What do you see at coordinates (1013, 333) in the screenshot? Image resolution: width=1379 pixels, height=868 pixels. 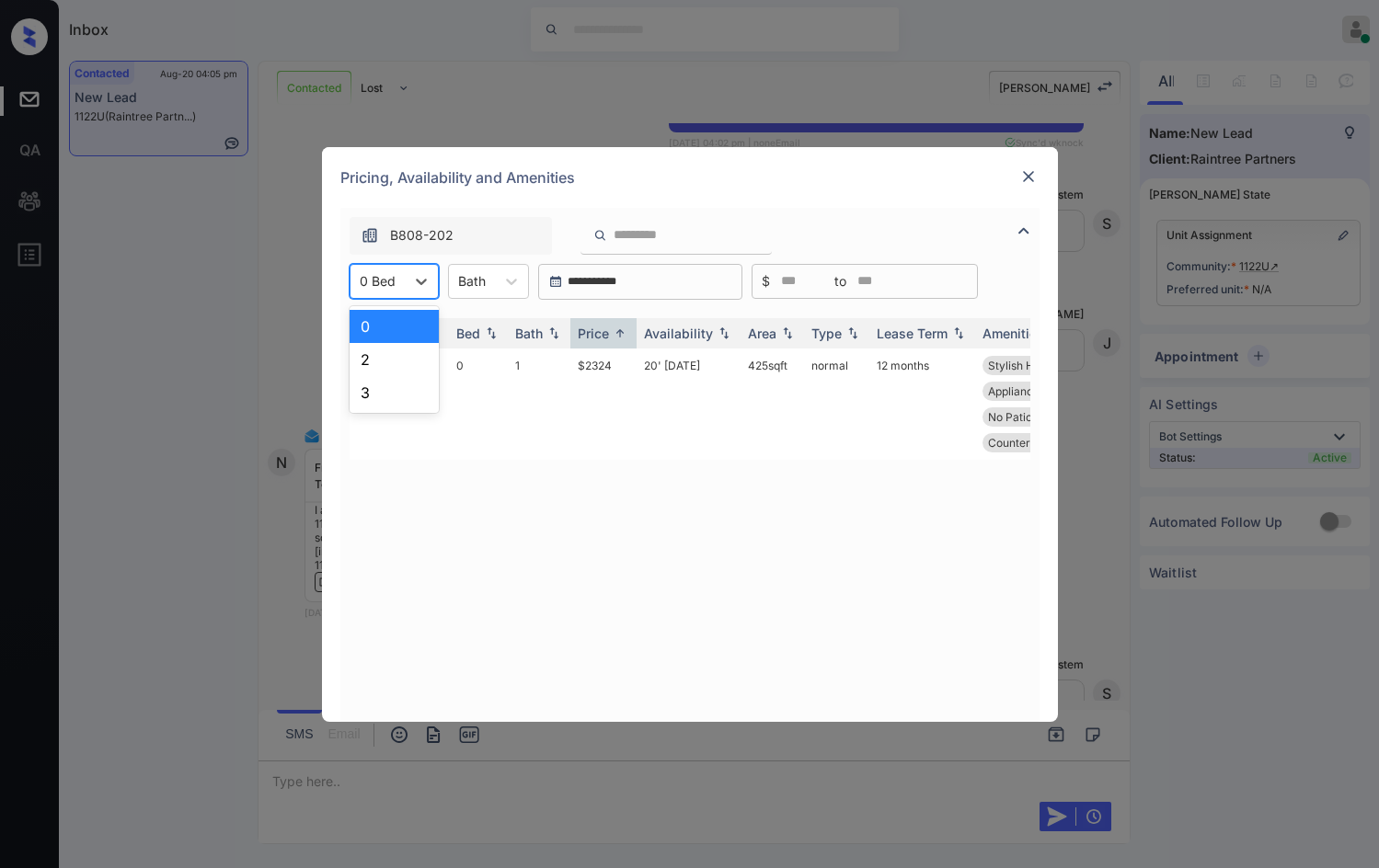 I see `div: Amenities` at bounding box center [1013, 333].